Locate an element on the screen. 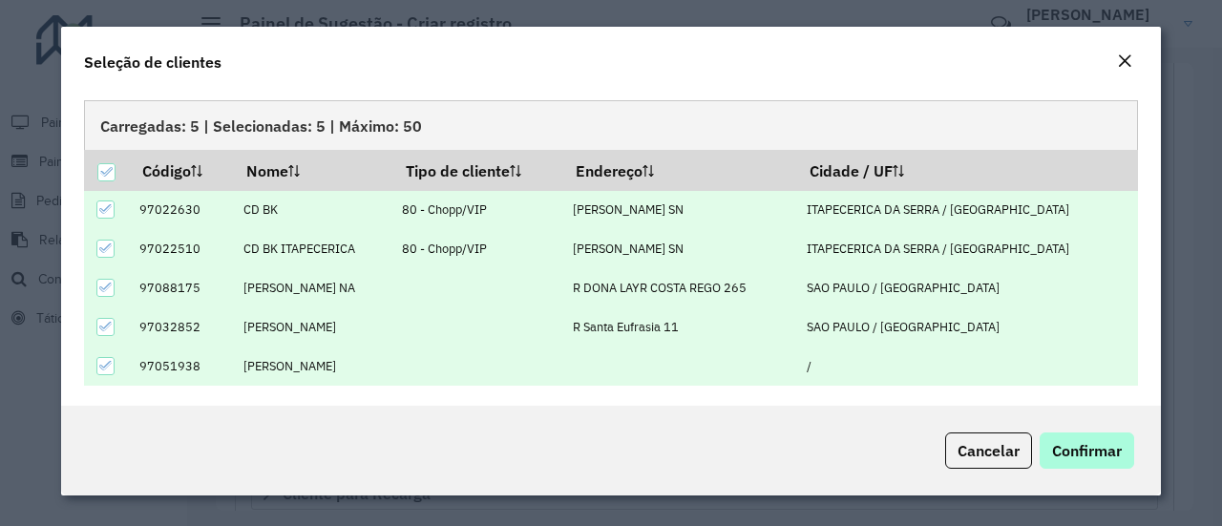  td: 97032852 is located at coordinates (180, 326).